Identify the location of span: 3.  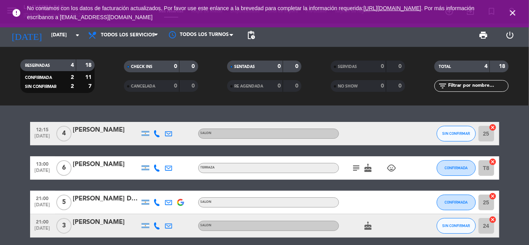
(64, 226).